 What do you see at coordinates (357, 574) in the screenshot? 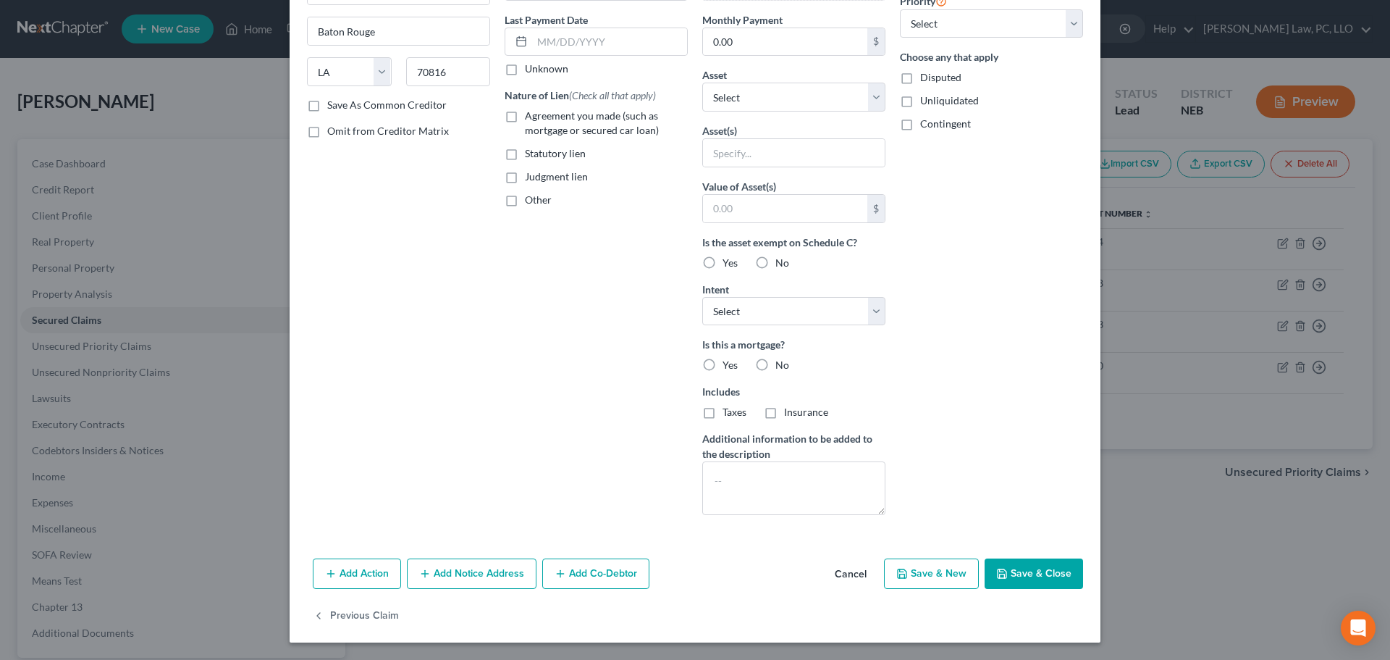
I see `button: Add Action` at bounding box center [357, 574].